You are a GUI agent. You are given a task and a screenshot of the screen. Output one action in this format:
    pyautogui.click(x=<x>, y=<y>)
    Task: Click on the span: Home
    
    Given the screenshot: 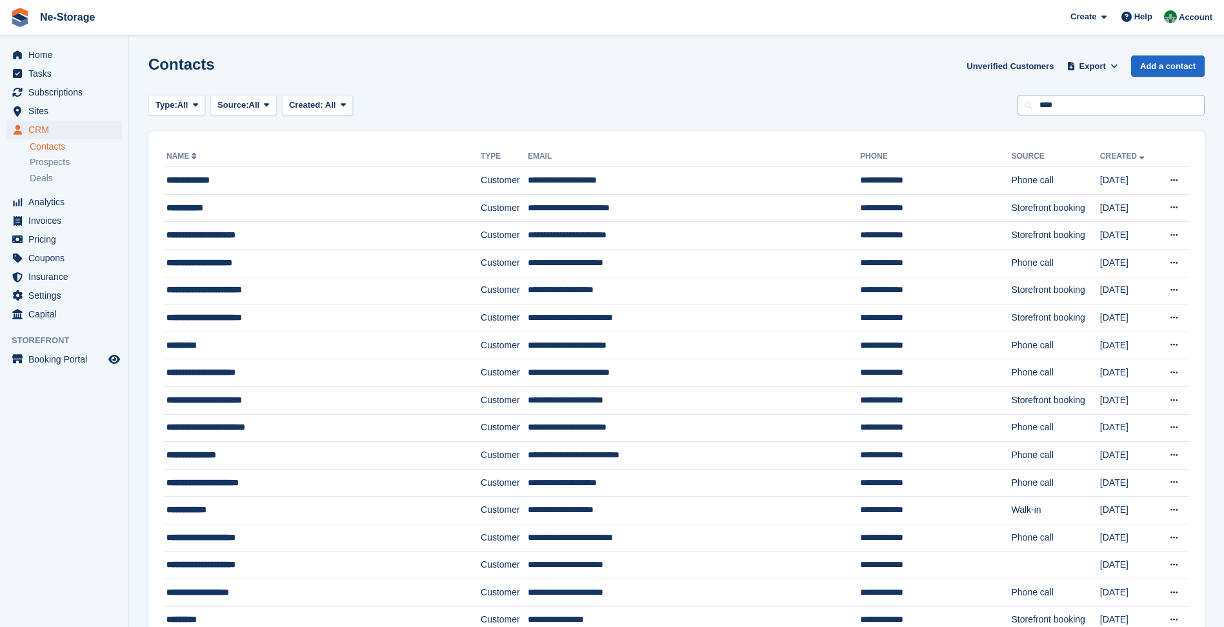 What is the action you would take?
    pyautogui.click(x=67, y=55)
    